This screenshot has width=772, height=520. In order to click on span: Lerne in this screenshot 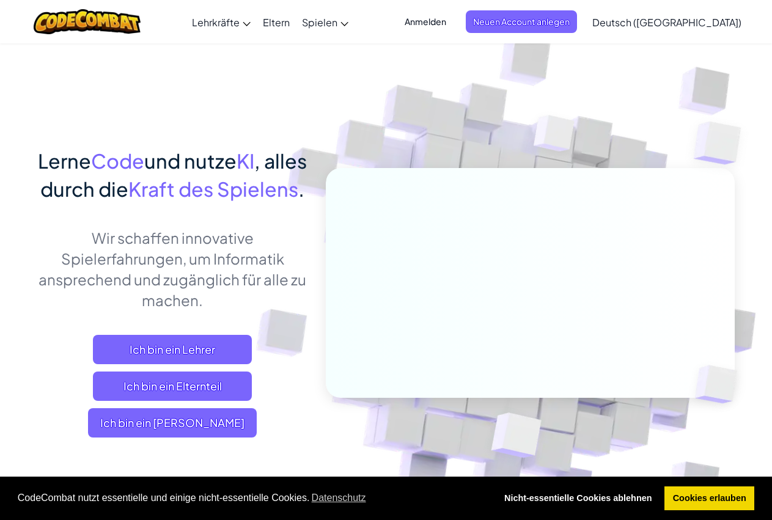, I will do `click(64, 161)`.